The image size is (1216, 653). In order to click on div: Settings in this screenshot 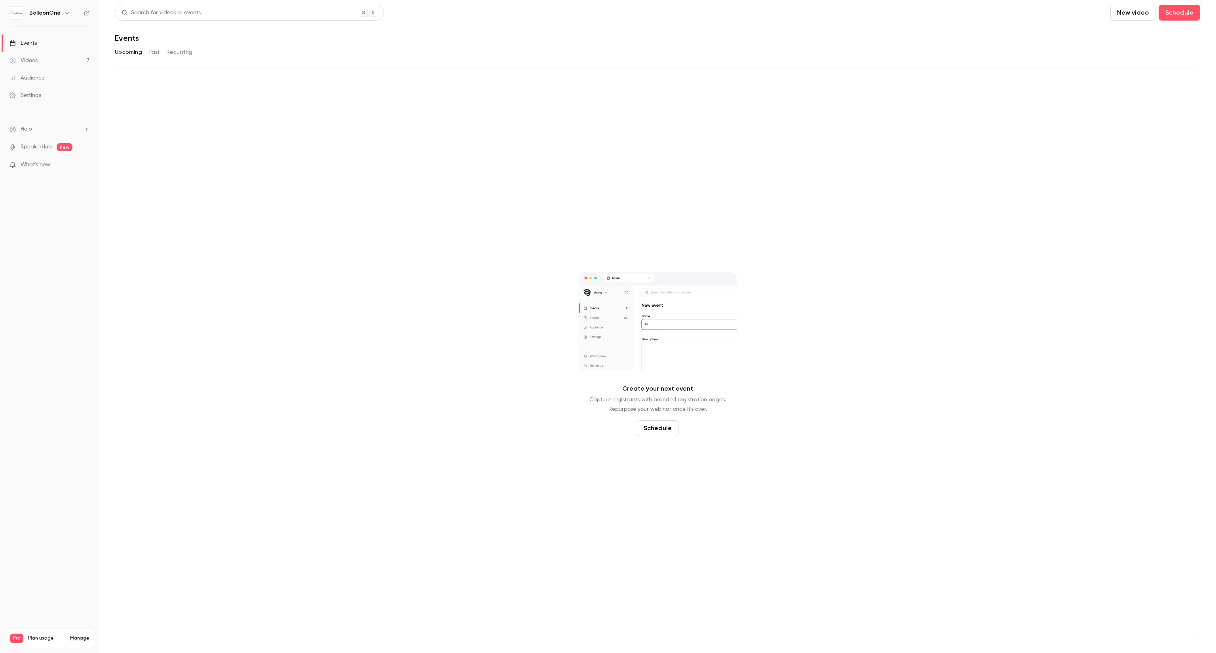, I will do `click(25, 95)`.